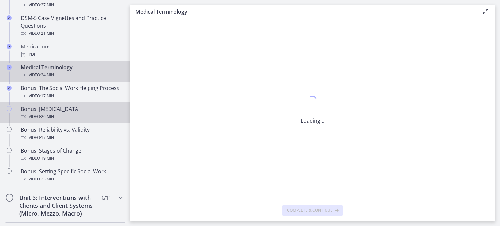  What do you see at coordinates (312, 210) in the screenshot?
I see `button: Complete & continue` at bounding box center [312, 210].